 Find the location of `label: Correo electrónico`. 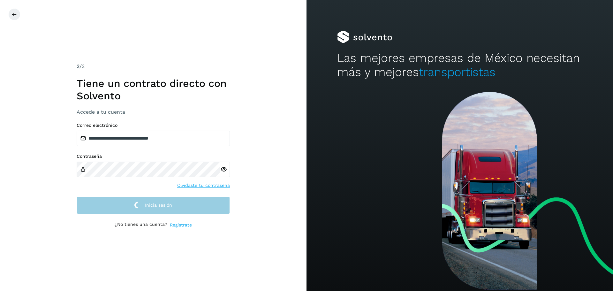

label: Correo electrónico is located at coordinates (153, 125).